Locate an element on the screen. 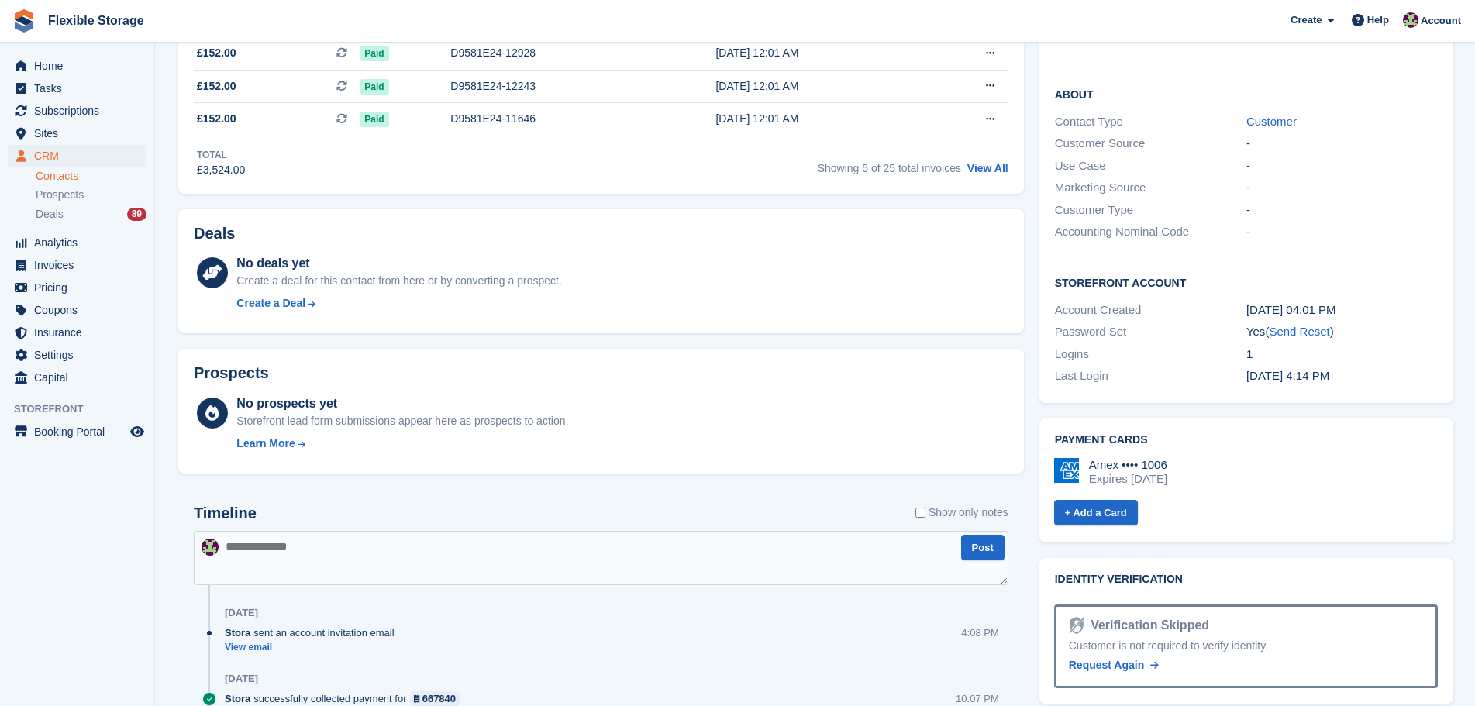 Image resolution: width=1475 pixels, height=706 pixels. div: D9581E24-12243 is located at coordinates (558, 86).